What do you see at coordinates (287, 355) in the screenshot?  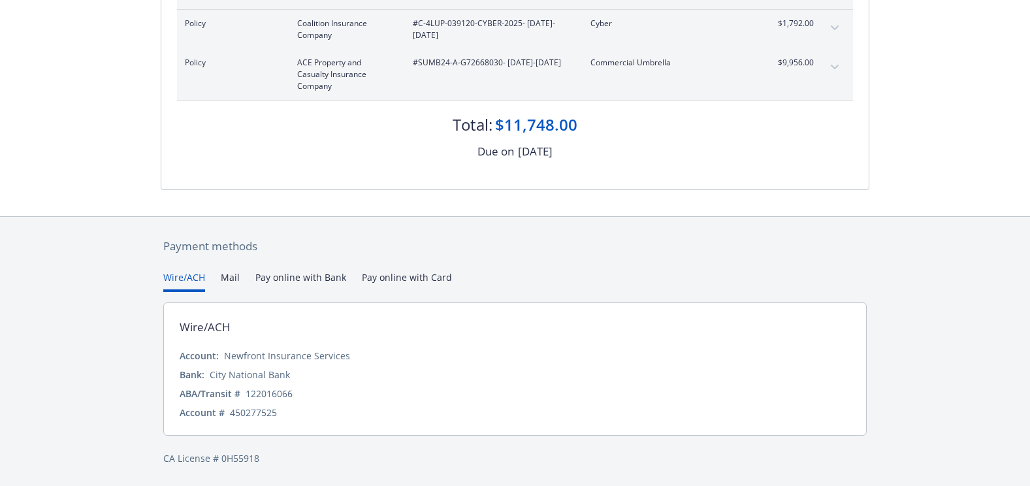 I see `div: Newfront Insurance Services` at bounding box center [287, 355].